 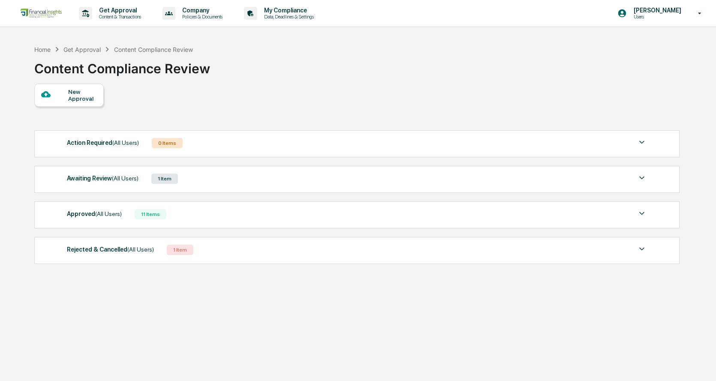 I want to click on div: New Approval, so click(x=82, y=95).